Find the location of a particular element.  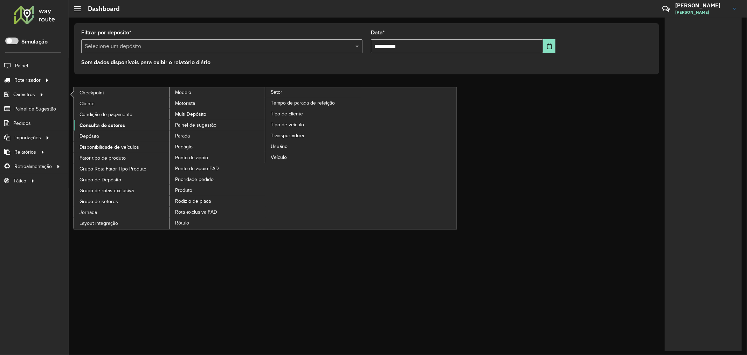

span: Condição de pagamento is located at coordinates (106, 114).